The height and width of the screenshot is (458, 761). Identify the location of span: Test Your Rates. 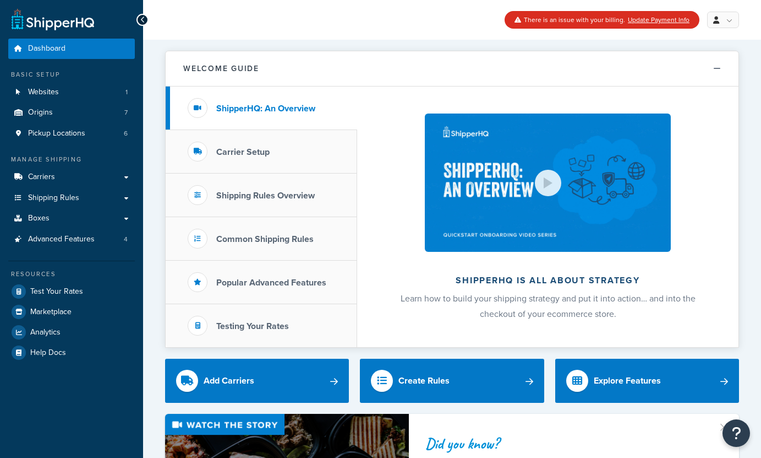
(57, 291).